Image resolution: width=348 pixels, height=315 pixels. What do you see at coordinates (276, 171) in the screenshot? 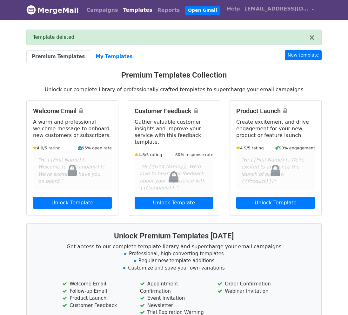
I see `div: "Hi {{First Name}}, We're excited to announce the launch of our new {{Product}}!"` at bounding box center [276, 171].